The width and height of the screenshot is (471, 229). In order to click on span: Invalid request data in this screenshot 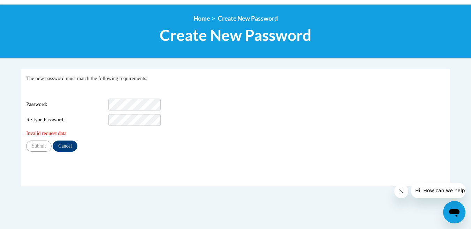, I will do `click(46, 133)`.